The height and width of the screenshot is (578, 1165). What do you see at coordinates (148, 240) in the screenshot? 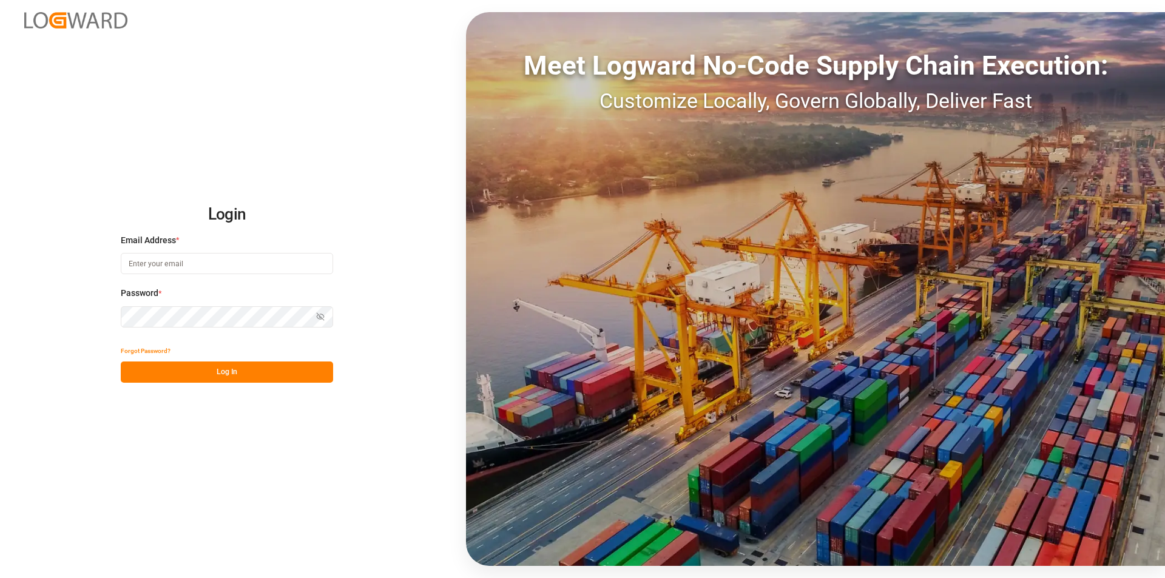
I see `span: Email Address` at bounding box center [148, 240].